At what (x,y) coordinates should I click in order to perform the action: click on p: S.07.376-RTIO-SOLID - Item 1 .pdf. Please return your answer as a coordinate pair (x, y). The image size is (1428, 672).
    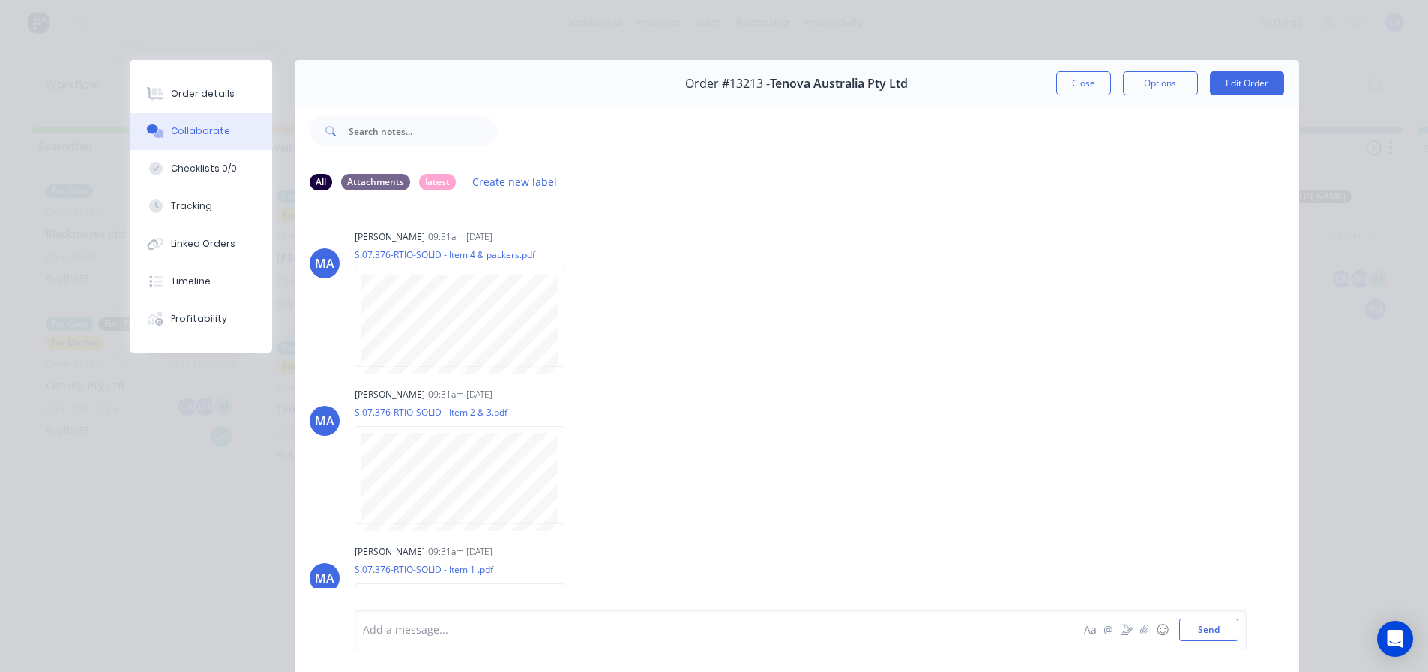
    Looking at the image, I should click on (467, 569).